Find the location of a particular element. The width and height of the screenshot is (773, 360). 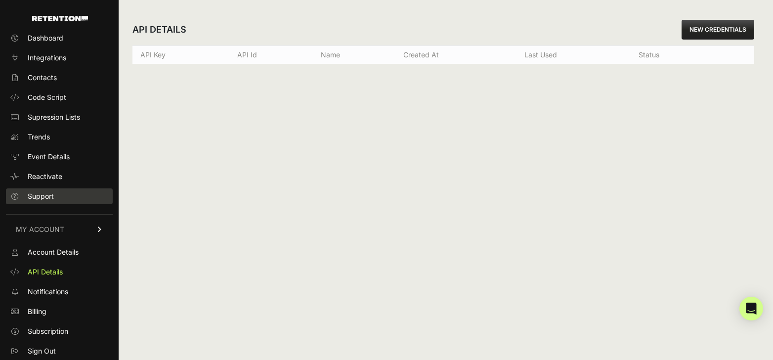

th: API Key is located at coordinates (181, 55).